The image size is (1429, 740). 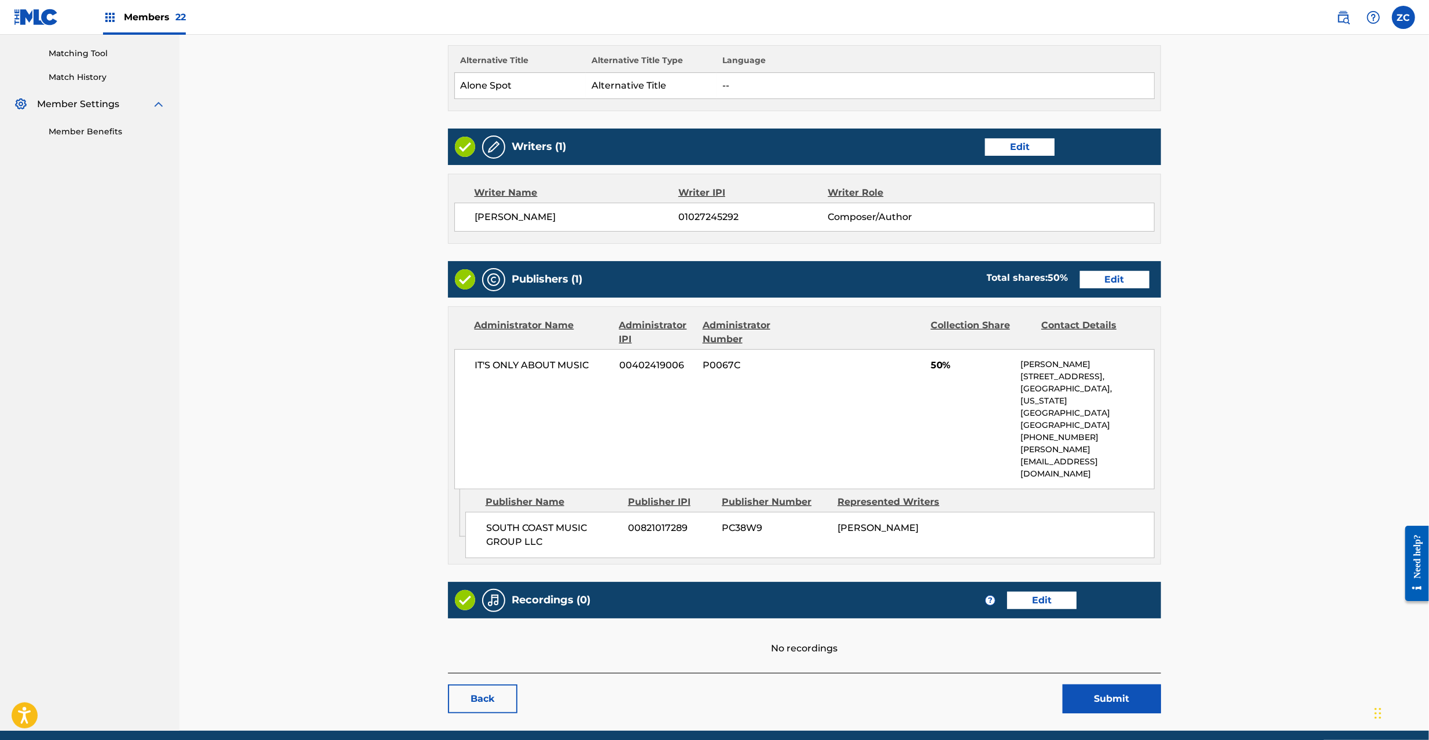 What do you see at coordinates (656, 365) in the screenshot?
I see `span: 00402419006` at bounding box center [656, 365].